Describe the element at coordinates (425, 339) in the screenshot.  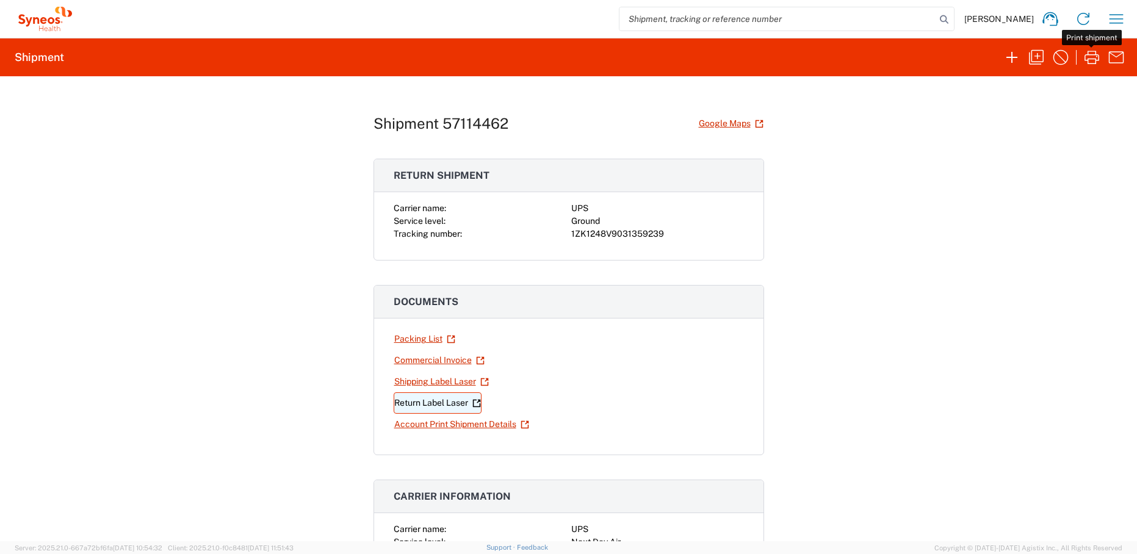
I see `a: Packing List` at that location.